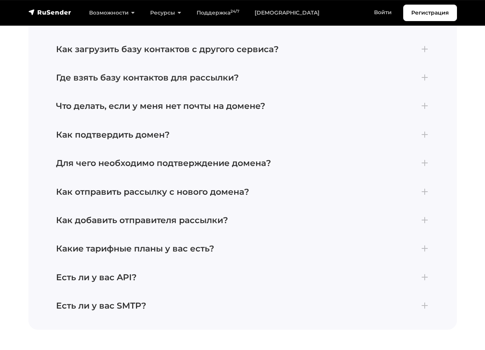 This screenshot has width=485, height=350. I want to click on h4: Есть ли у вас API?, so click(243, 278).